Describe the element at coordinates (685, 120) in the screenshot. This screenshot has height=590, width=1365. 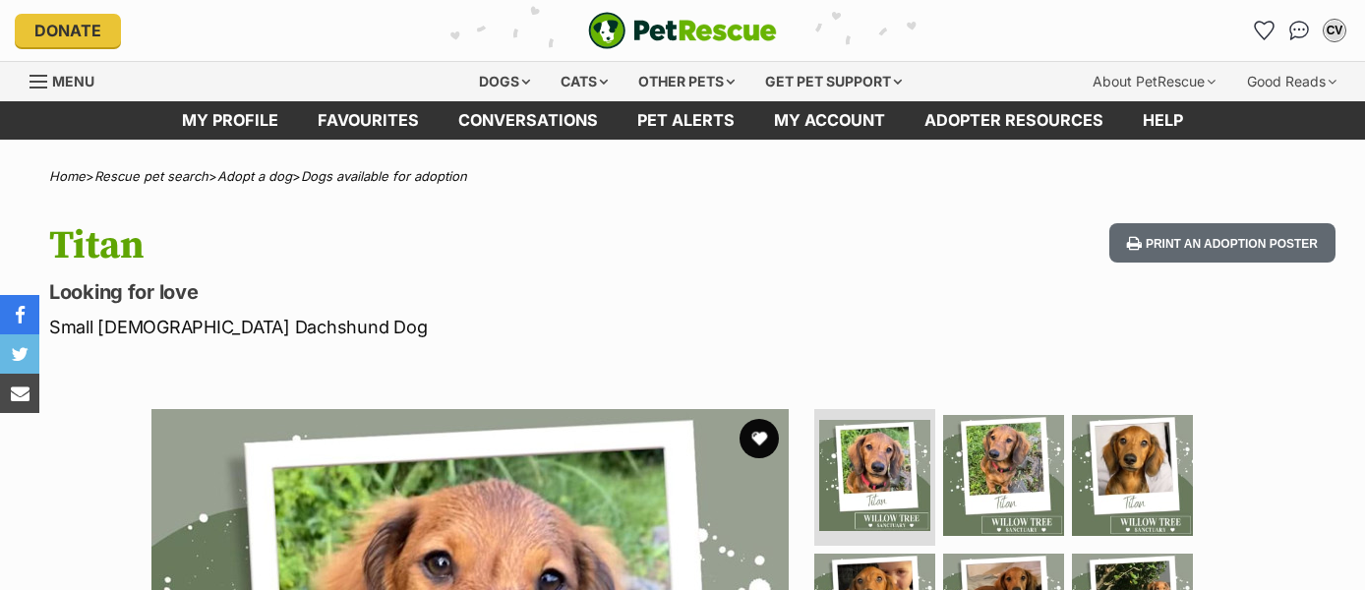
I see `a: Pet alerts` at that location.